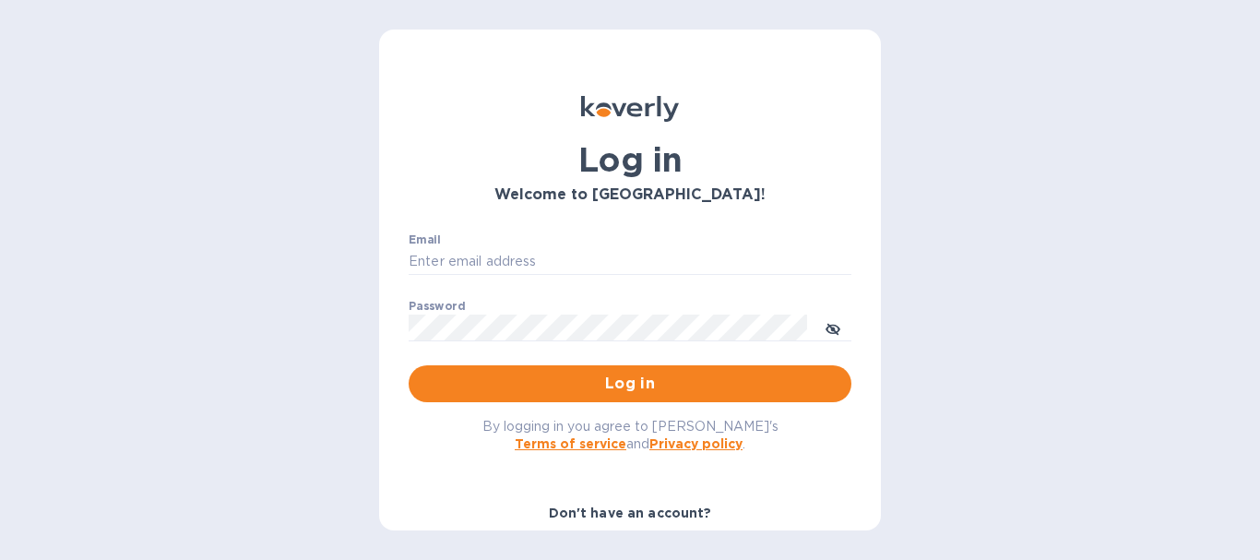 The width and height of the screenshot is (1260, 560). Describe the element at coordinates (424, 240) in the screenshot. I see `label: Email` at that location.